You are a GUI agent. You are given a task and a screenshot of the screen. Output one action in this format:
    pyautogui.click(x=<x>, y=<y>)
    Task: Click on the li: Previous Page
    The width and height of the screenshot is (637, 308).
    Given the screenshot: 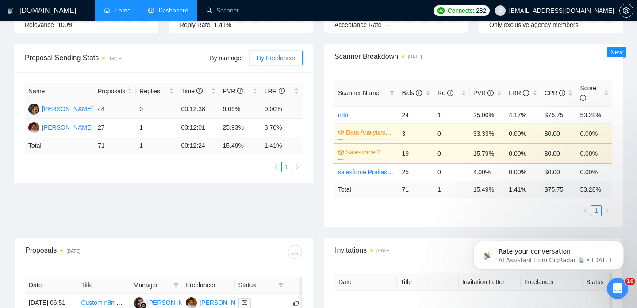 What is the action you would take?
    pyautogui.click(x=276, y=167)
    